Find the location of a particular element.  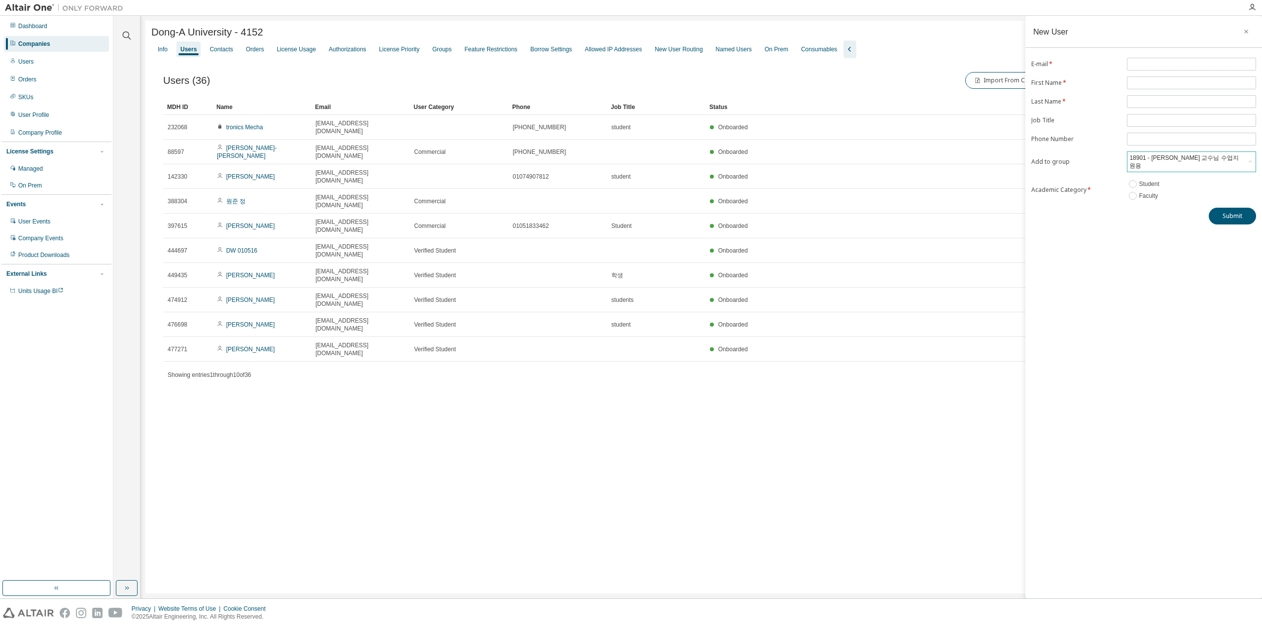

img: youtube.svg is located at coordinates (115, 612).